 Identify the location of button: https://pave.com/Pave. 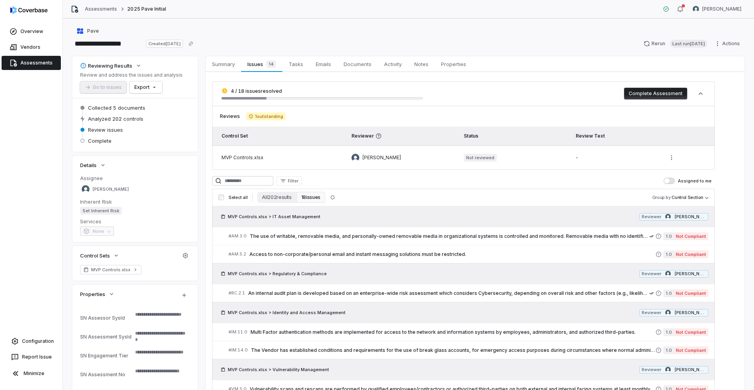
(88, 31).